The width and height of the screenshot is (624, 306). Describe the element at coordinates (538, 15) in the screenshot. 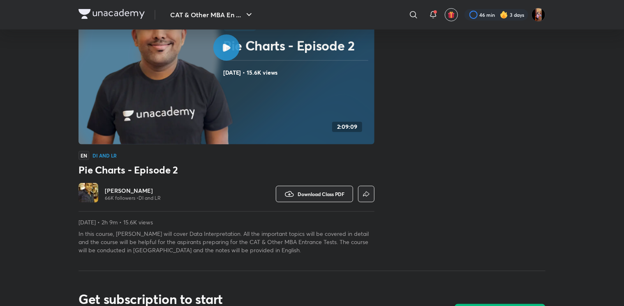

I see `img: Aayushi Kumari` at that location.